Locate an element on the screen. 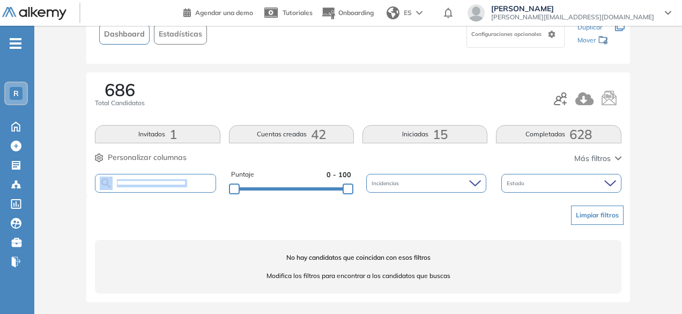 The width and height of the screenshot is (682, 314). button: Cuentas creadas42 is located at coordinates (291, 134).